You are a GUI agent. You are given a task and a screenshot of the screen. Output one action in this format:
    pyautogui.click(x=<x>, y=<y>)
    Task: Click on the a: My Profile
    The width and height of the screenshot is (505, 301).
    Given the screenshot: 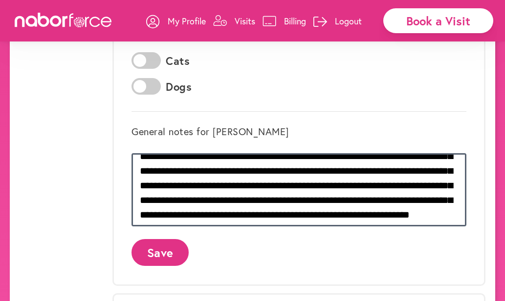 What is the action you would take?
    pyautogui.click(x=176, y=21)
    